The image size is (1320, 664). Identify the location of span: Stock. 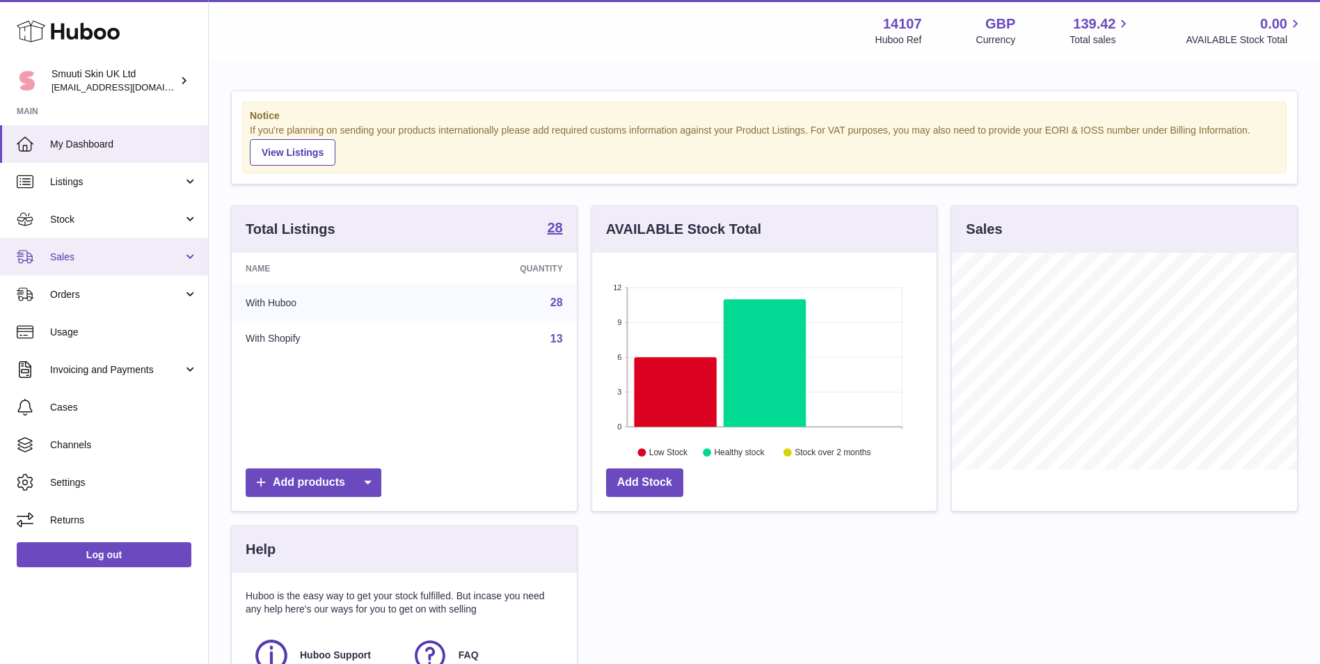
(116, 219).